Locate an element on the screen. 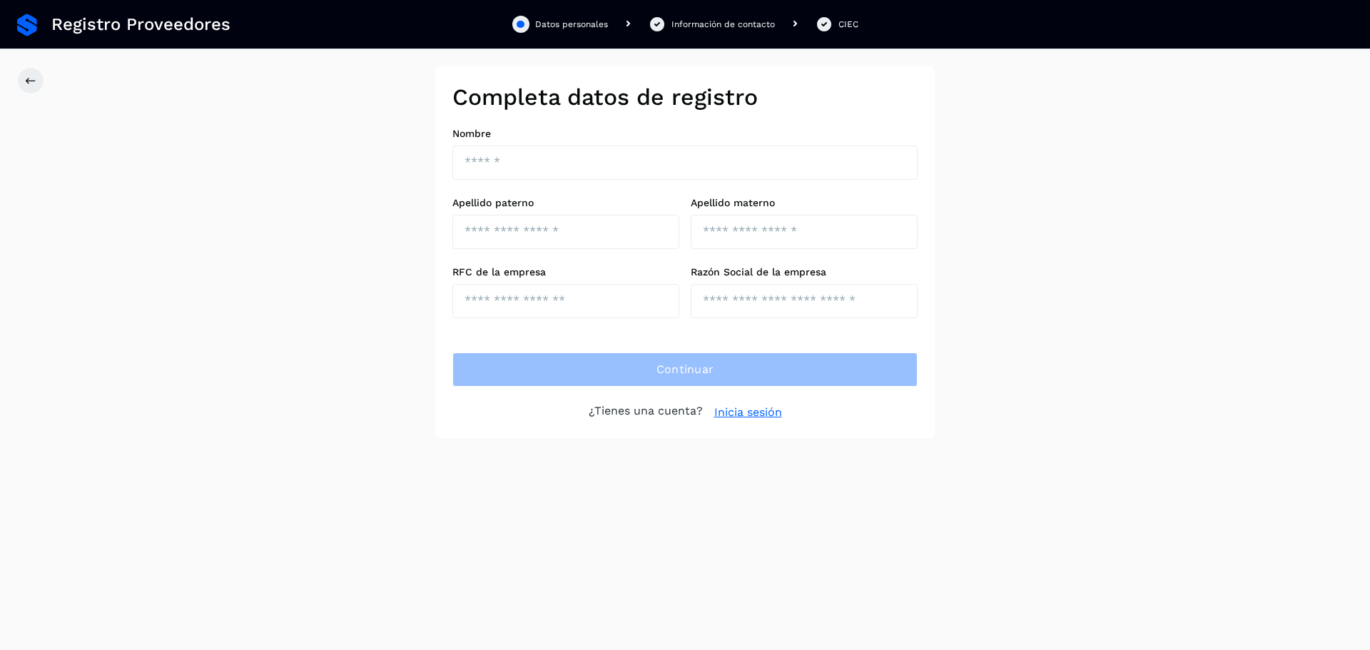  label: Apellido materno is located at coordinates (804, 203).